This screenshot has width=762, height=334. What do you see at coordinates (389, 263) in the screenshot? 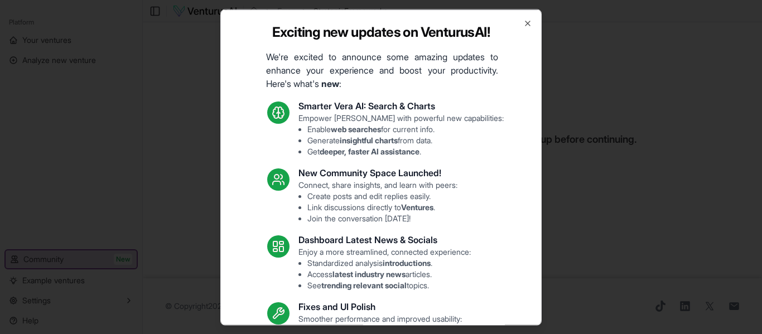
I see `li: Standardized analysis .` at bounding box center [389, 263].